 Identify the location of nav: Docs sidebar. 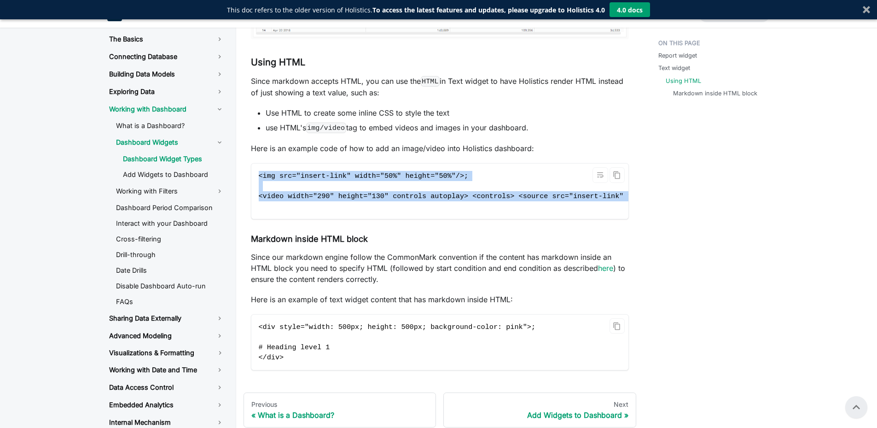
(167, 227).